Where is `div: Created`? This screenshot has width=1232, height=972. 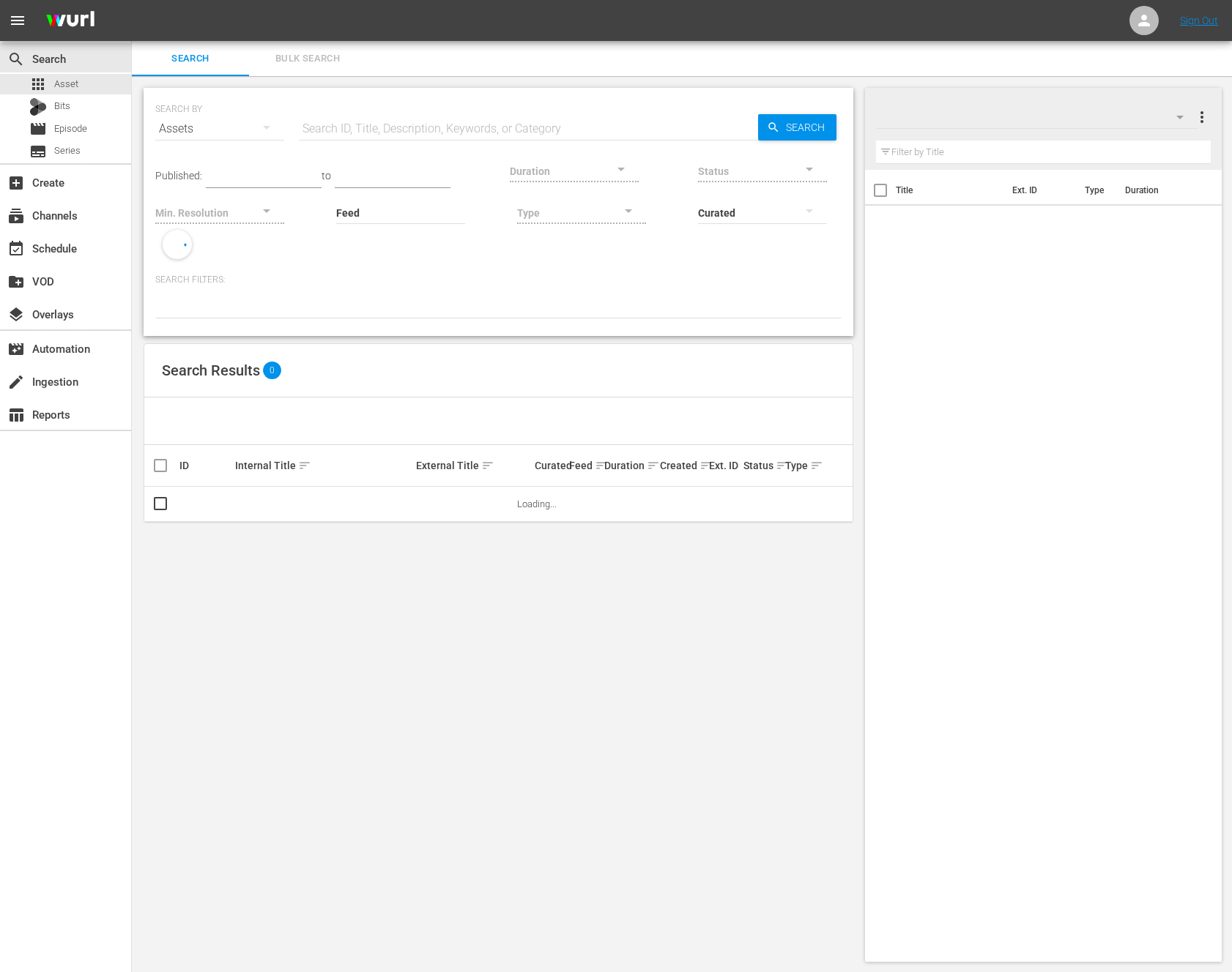
div: Created is located at coordinates (682, 466).